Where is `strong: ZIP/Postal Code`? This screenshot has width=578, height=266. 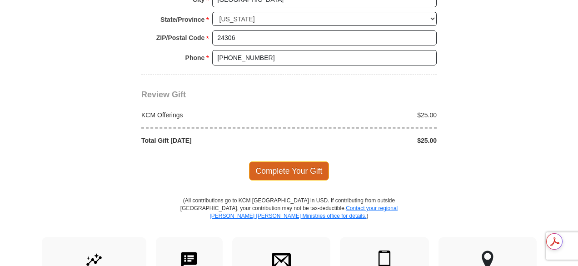 strong: ZIP/Postal Code is located at coordinates (181, 38).